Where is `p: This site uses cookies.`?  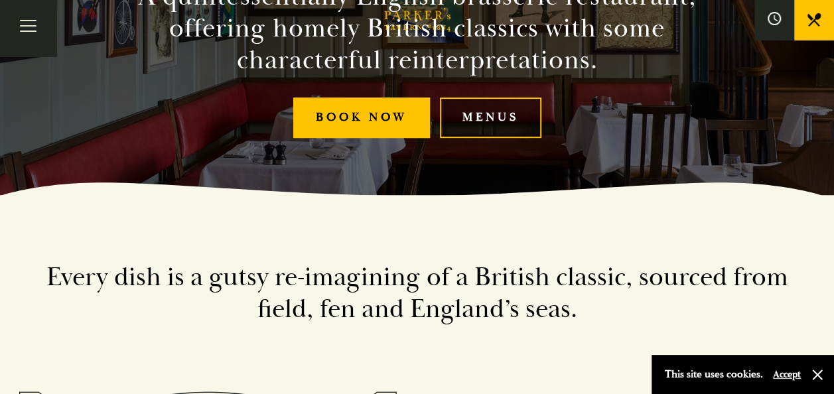
p: This site uses cookies. is located at coordinates (714, 374).